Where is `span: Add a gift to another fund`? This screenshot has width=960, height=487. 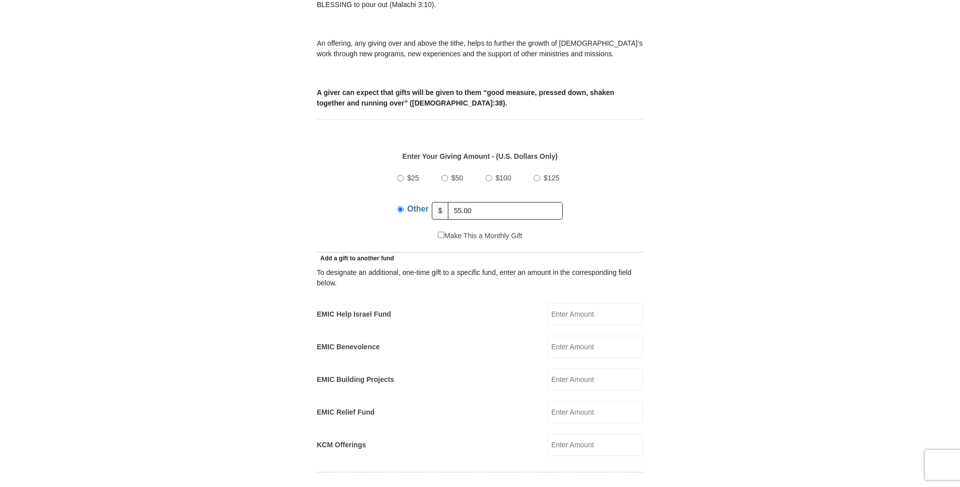 span: Add a gift to another fund is located at coordinates (356, 258).